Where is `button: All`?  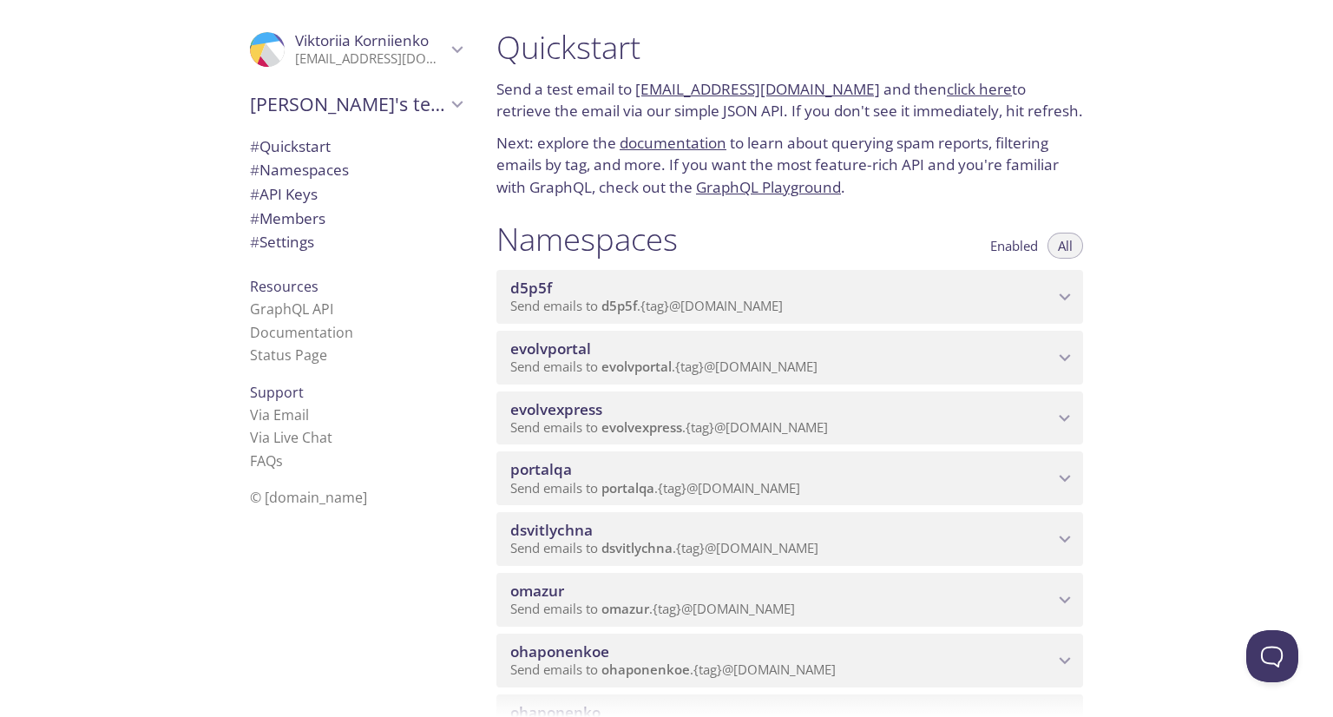 button: All is located at coordinates (1065, 246).